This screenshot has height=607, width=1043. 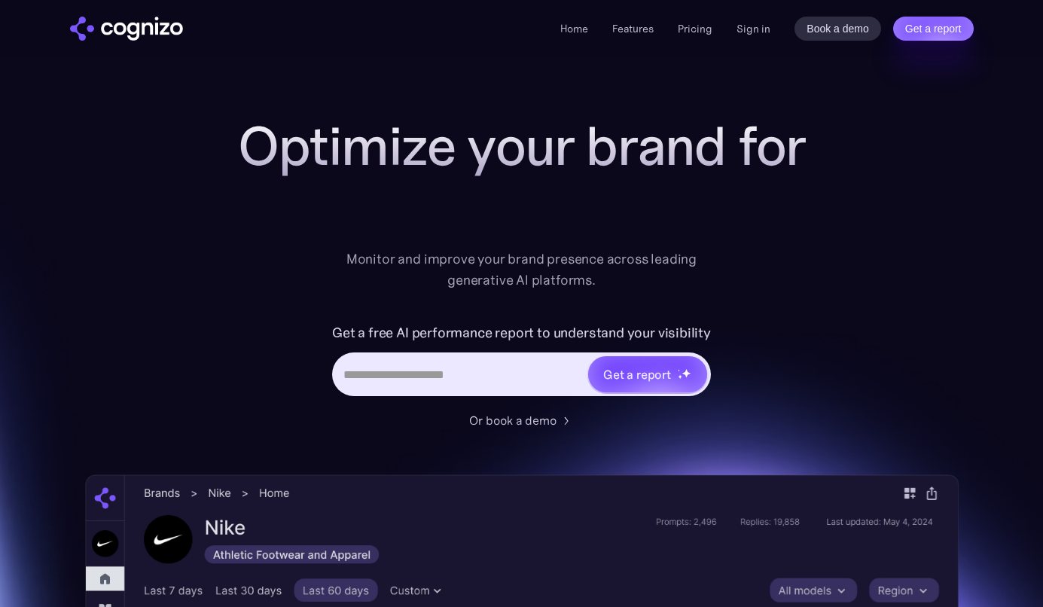 What do you see at coordinates (126, 29) in the screenshot?
I see `a: home` at bounding box center [126, 29].